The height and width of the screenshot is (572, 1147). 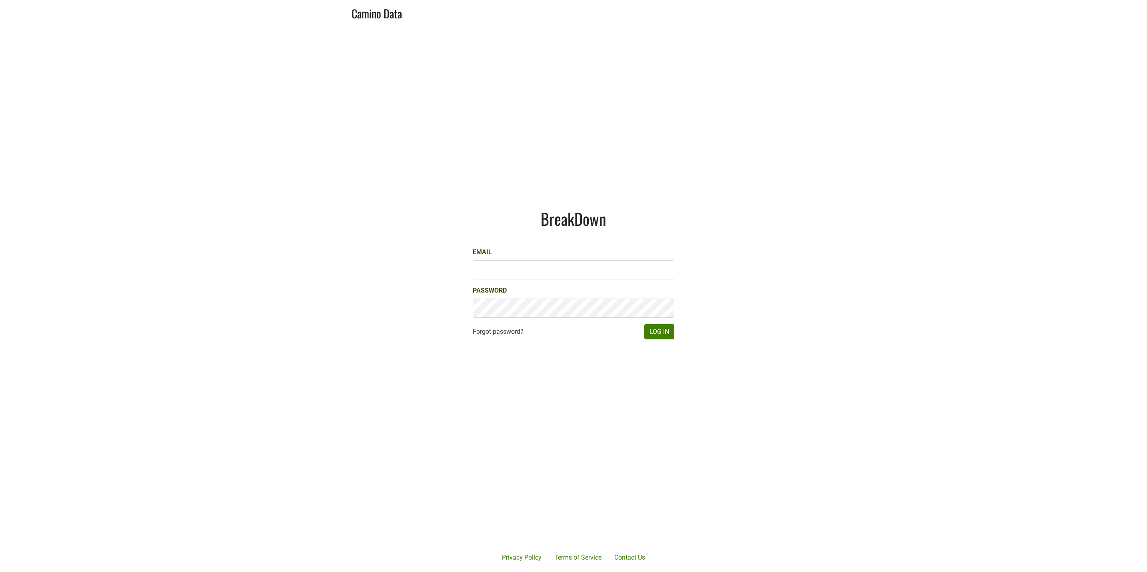 What do you see at coordinates (574, 219) in the screenshot?
I see `h1: BreakDown` at bounding box center [574, 219].